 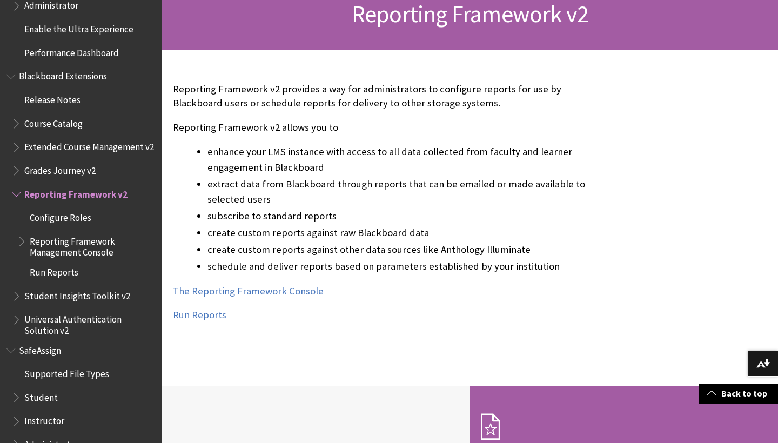 What do you see at coordinates (248, 291) in the screenshot?
I see `a: The Reporting Framework Console` at bounding box center [248, 291].